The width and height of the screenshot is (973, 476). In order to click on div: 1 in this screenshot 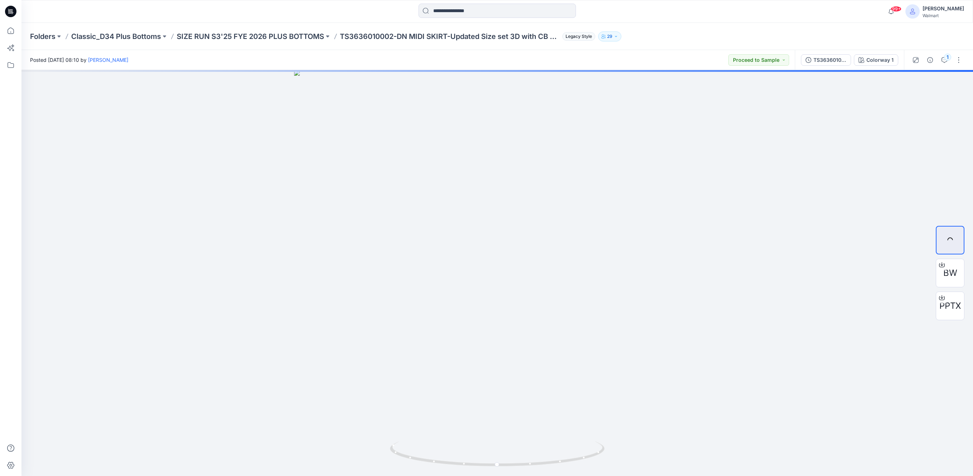, I will do `click(947, 57)`.